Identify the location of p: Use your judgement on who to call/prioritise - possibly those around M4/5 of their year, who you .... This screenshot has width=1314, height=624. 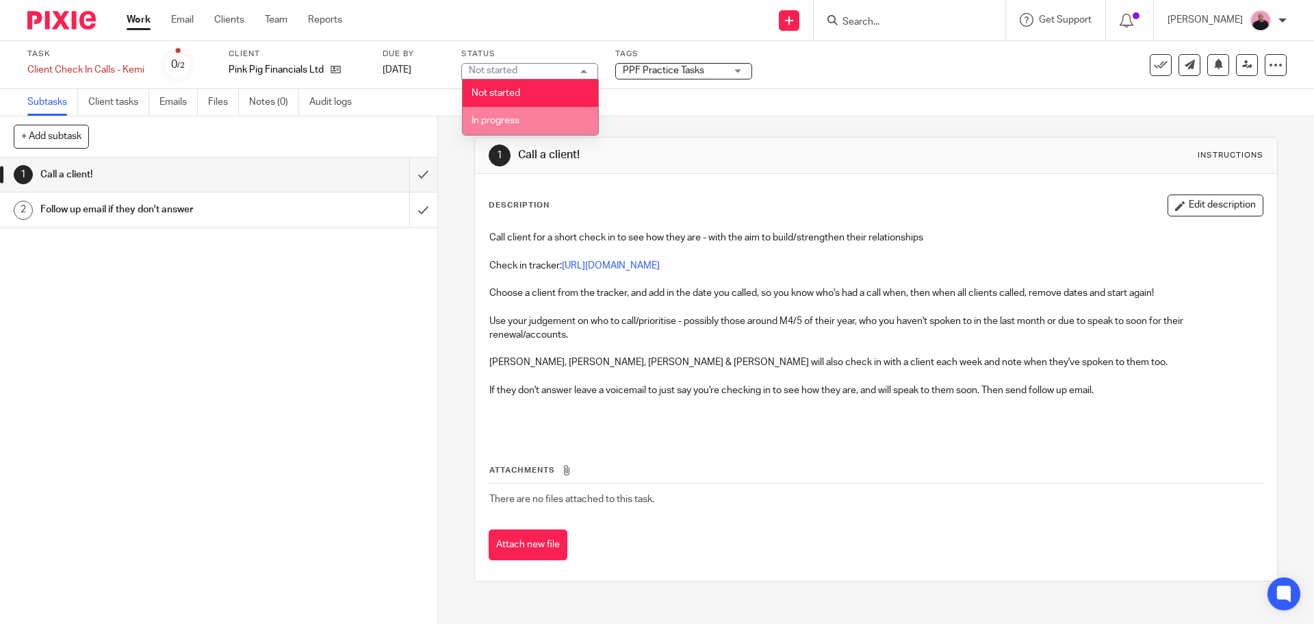
(875, 328).